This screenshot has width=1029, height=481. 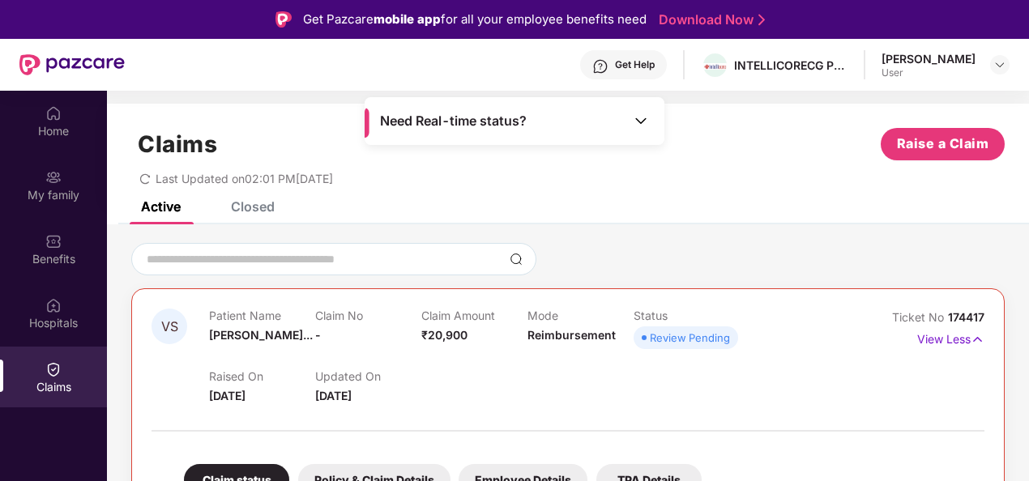 I want to click on div: Review Pending, so click(x=690, y=338).